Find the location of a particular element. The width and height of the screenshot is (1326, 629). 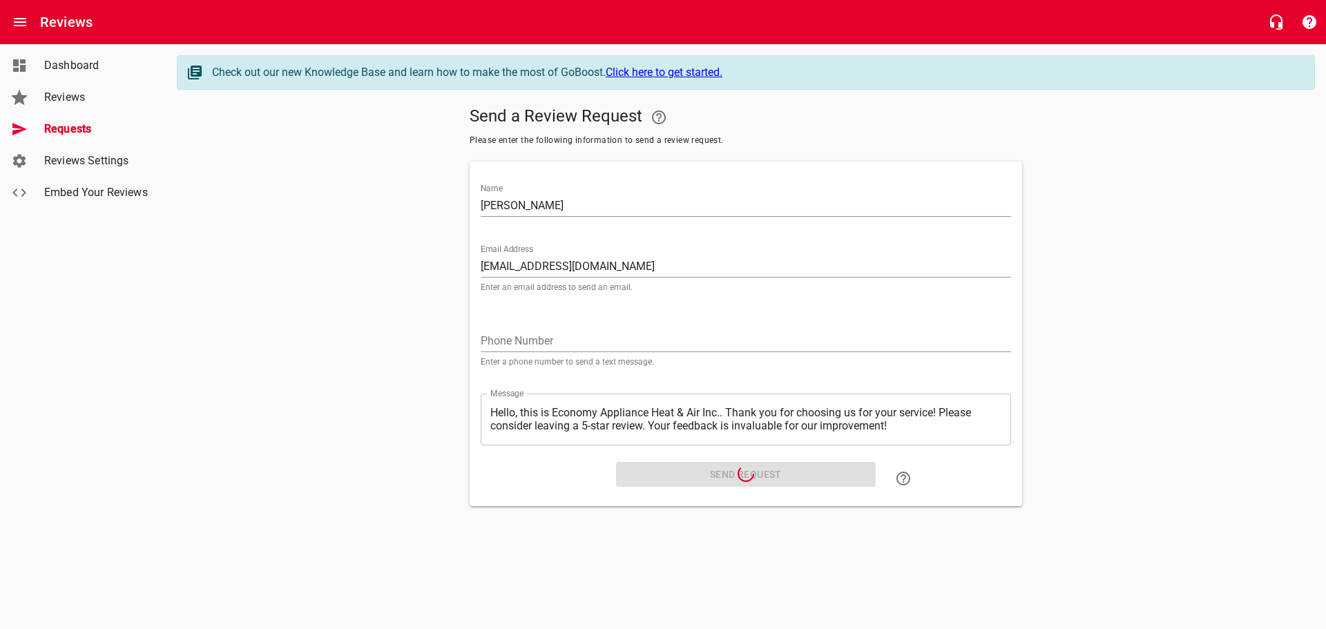

div: Check out our new Knowledge Base and learn how to make the most of GoBoost. is located at coordinates (756, 73).